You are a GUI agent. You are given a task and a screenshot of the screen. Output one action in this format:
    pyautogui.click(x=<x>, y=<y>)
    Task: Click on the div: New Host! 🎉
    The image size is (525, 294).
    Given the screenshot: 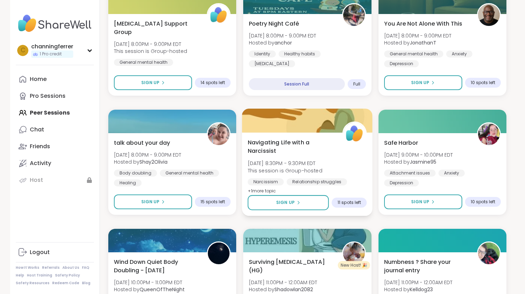 What is the action you would take?
    pyautogui.click(x=354, y=265)
    